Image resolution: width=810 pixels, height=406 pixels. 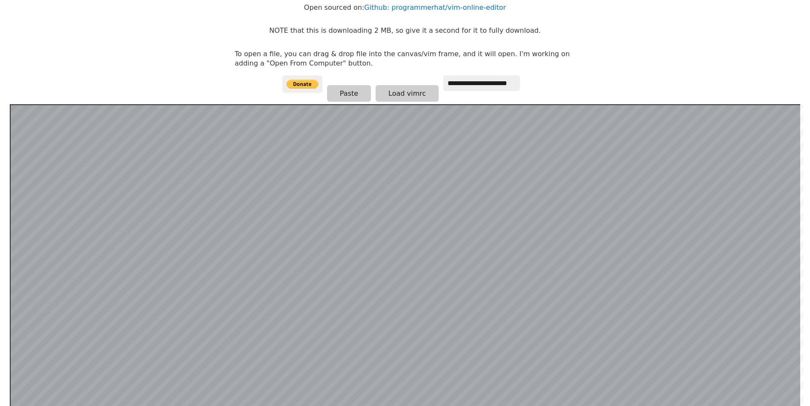 What do you see at coordinates (405, 8) in the screenshot?
I see `p: Open sourced on:` at bounding box center [405, 8].